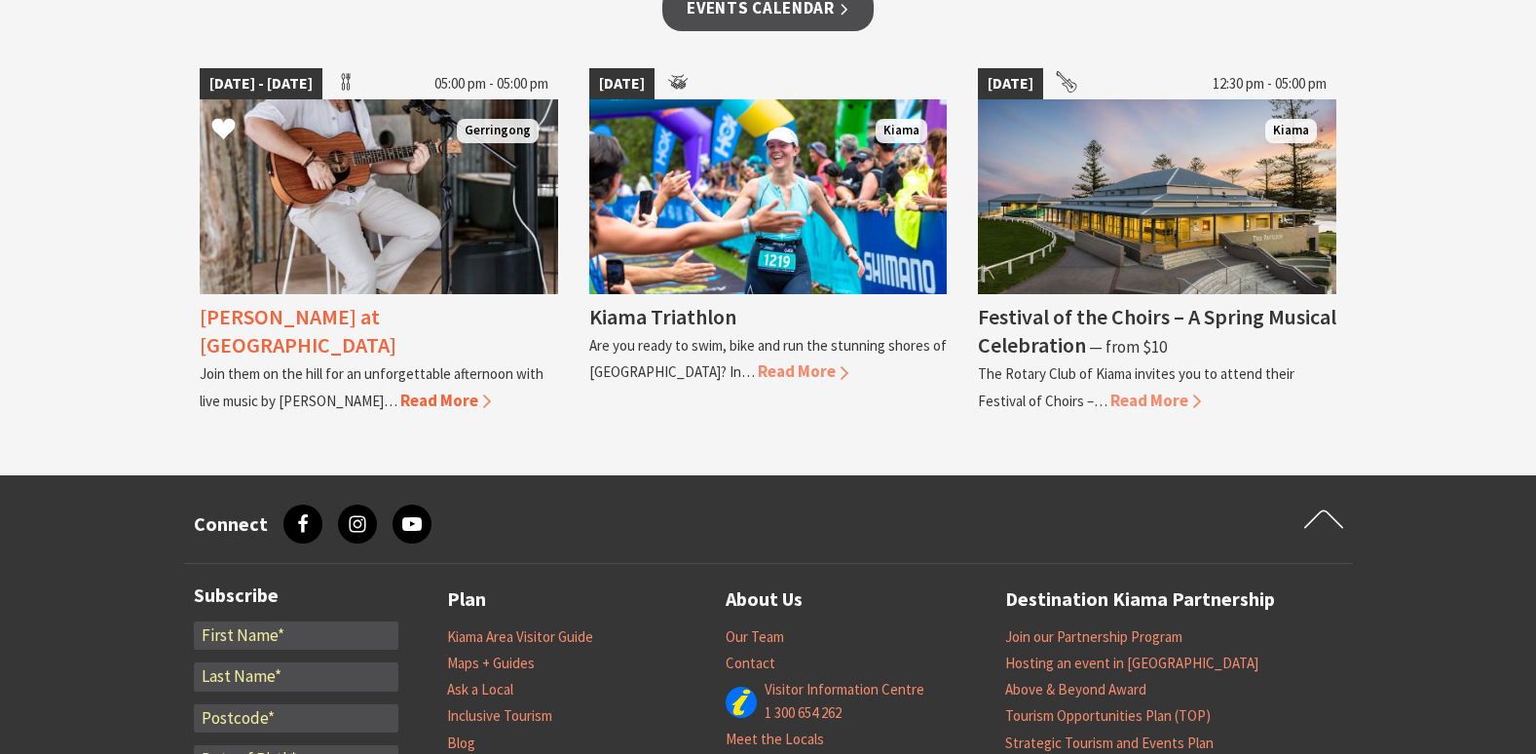  Describe the element at coordinates (803, 713) in the screenshot. I see `a: 1 300 654 262` at that location.